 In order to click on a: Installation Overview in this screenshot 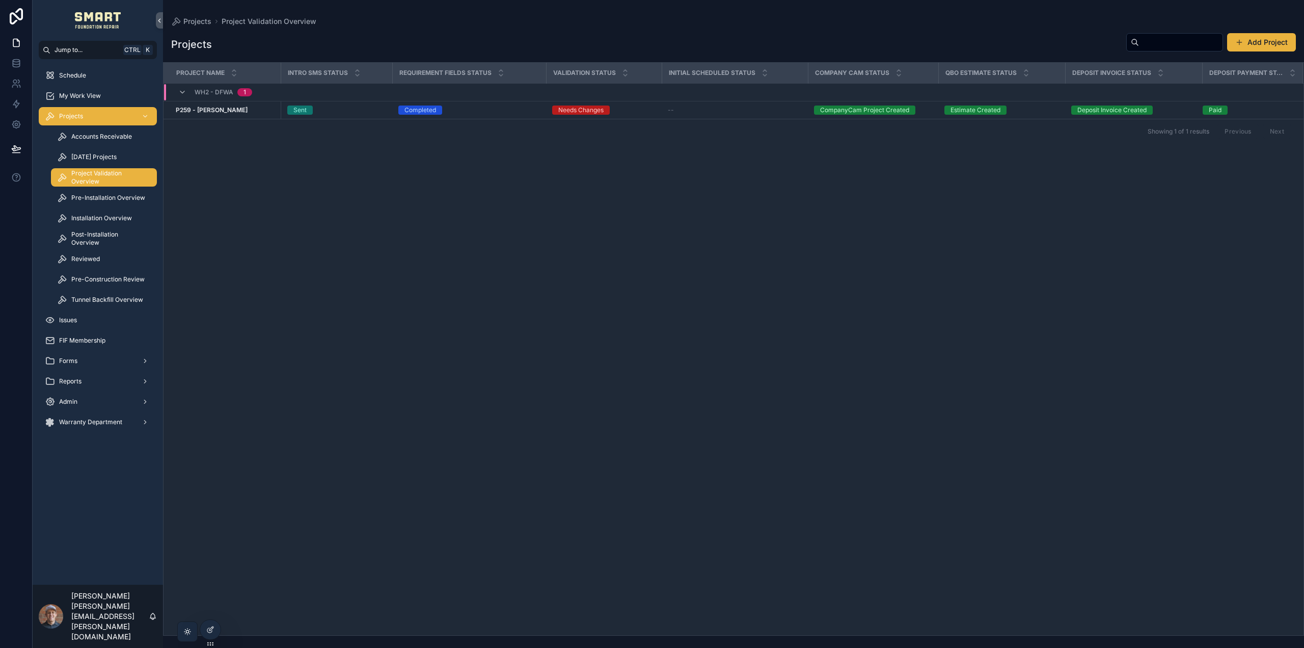, I will do `click(104, 218)`.